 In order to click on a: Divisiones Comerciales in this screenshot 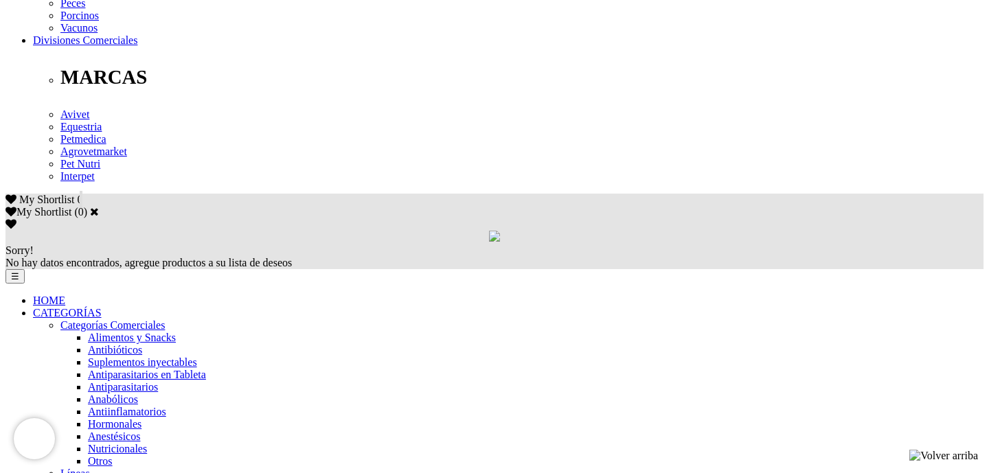, I will do `click(85, 40)`.